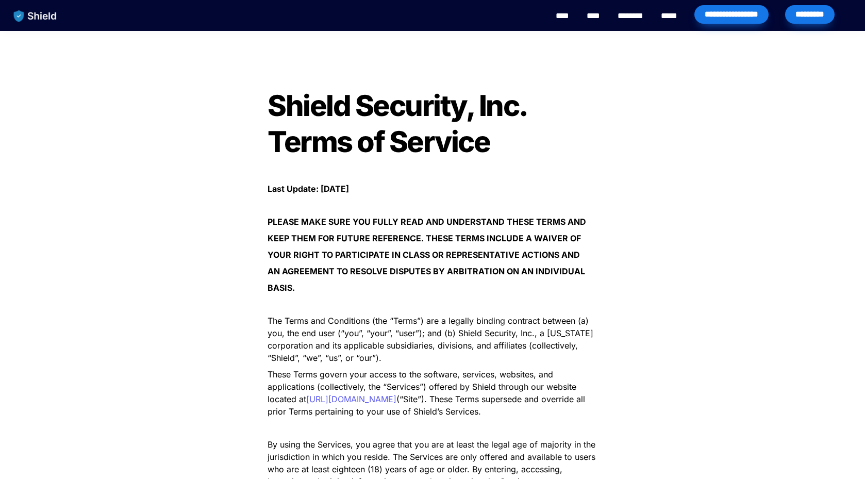 The image size is (865, 479). I want to click on strong: KEEP THEM FOR FUTURE REFERENCE. THESE TERMS INCLUDE A WAIVER OF, so click(424, 238).